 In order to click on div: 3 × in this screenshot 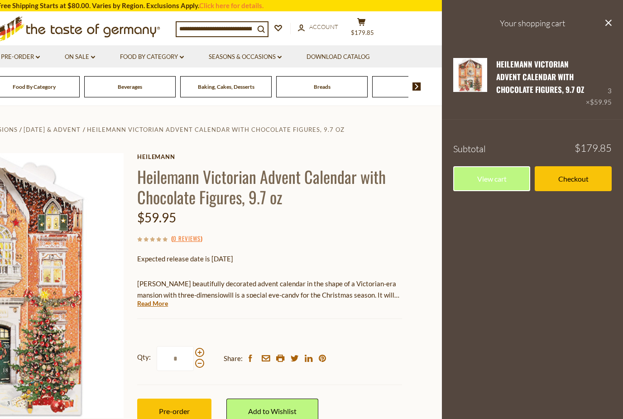, I will do `click(598, 83)`.